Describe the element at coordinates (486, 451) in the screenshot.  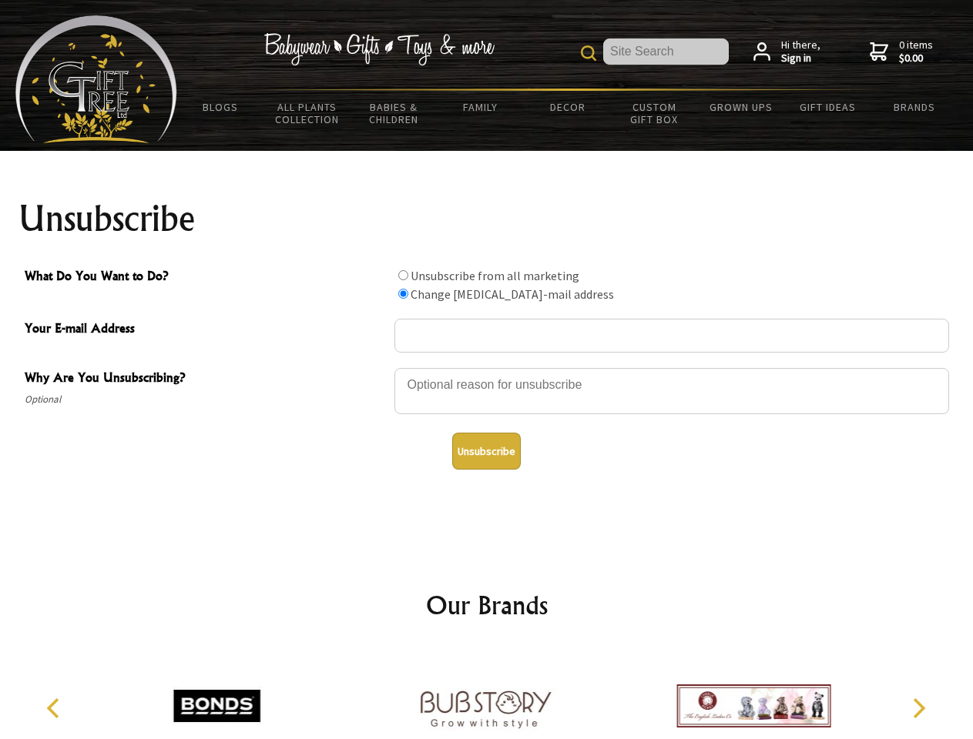
I see `button: Unsubscribe` at that location.